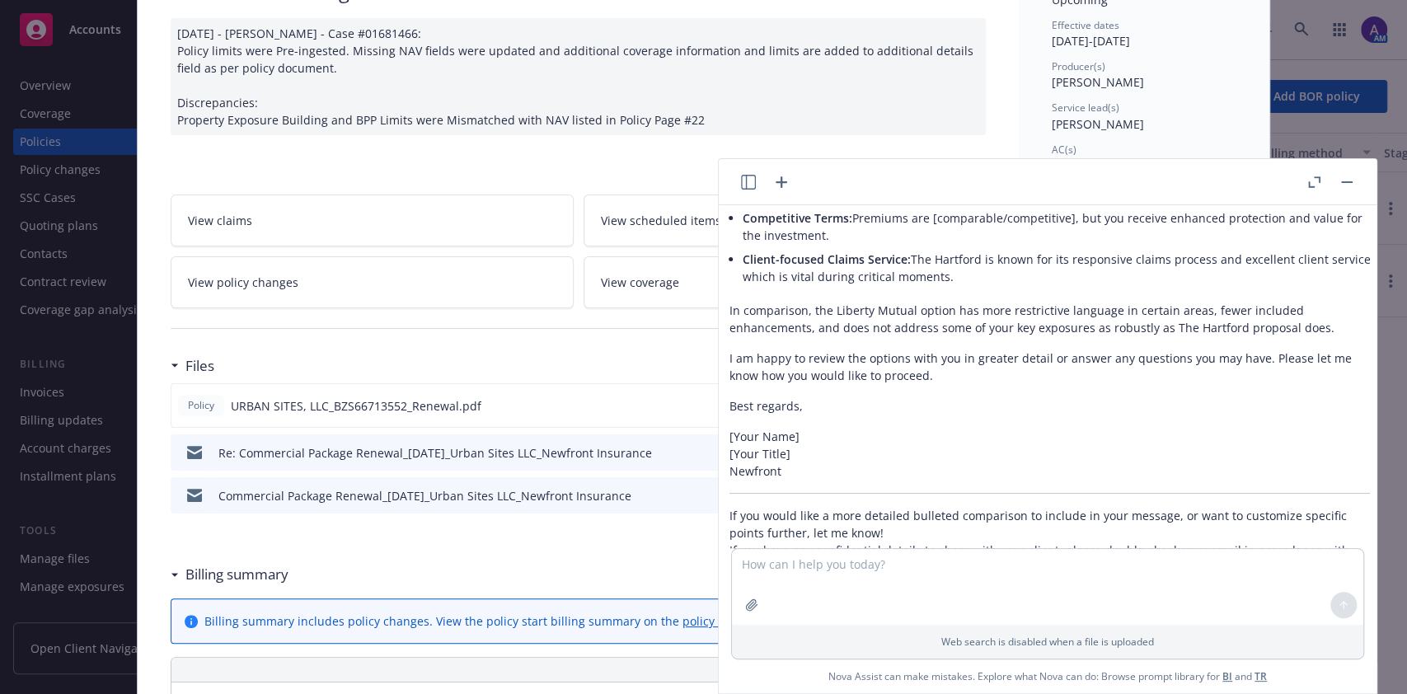 The width and height of the screenshot is (1407, 694). I want to click on p: Web search is disabled when a file is uploaded, so click(1048, 641).